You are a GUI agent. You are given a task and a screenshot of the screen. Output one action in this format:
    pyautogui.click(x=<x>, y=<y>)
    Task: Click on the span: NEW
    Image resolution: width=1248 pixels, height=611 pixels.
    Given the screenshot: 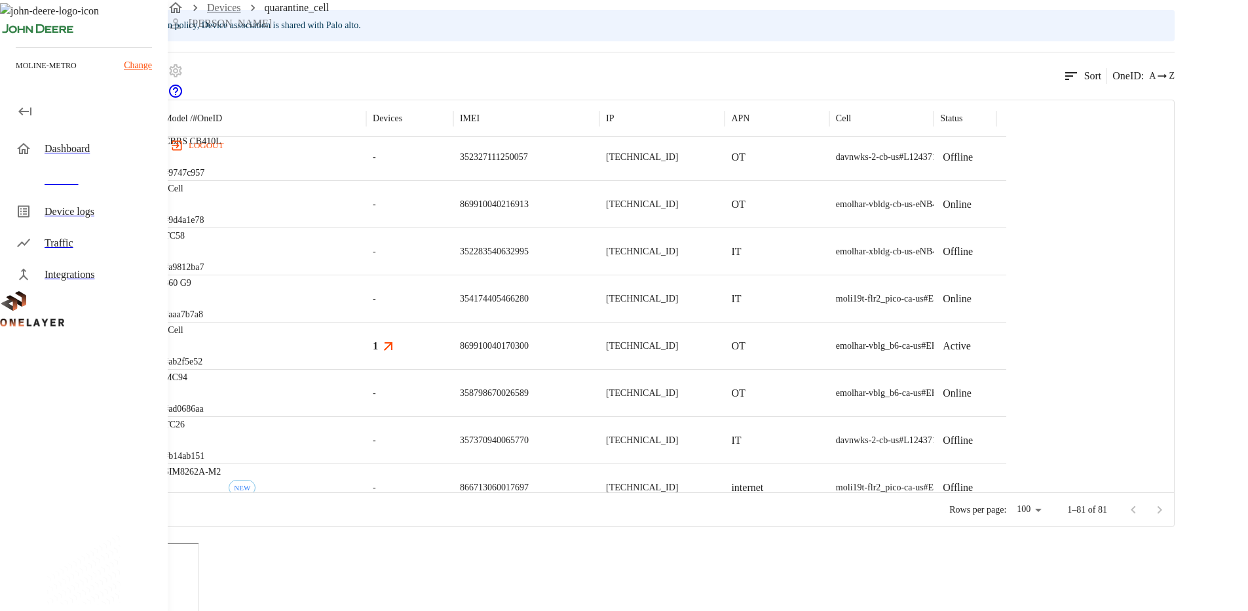 What is the action you would take?
    pyautogui.click(x=242, y=487)
    